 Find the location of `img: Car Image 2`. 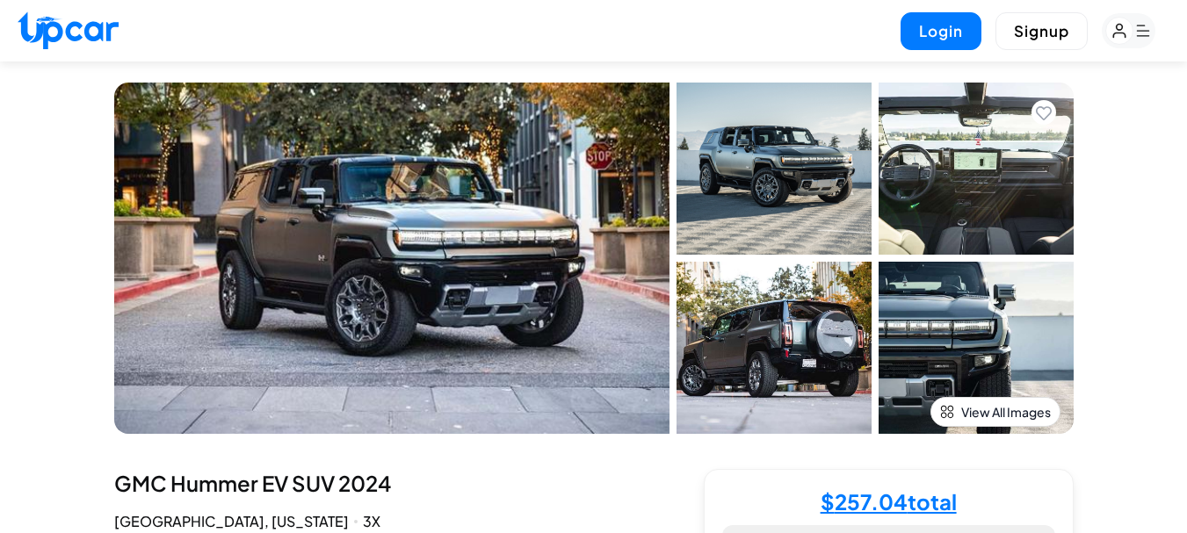

img: Car Image 2 is located at coordinates (976, 169).